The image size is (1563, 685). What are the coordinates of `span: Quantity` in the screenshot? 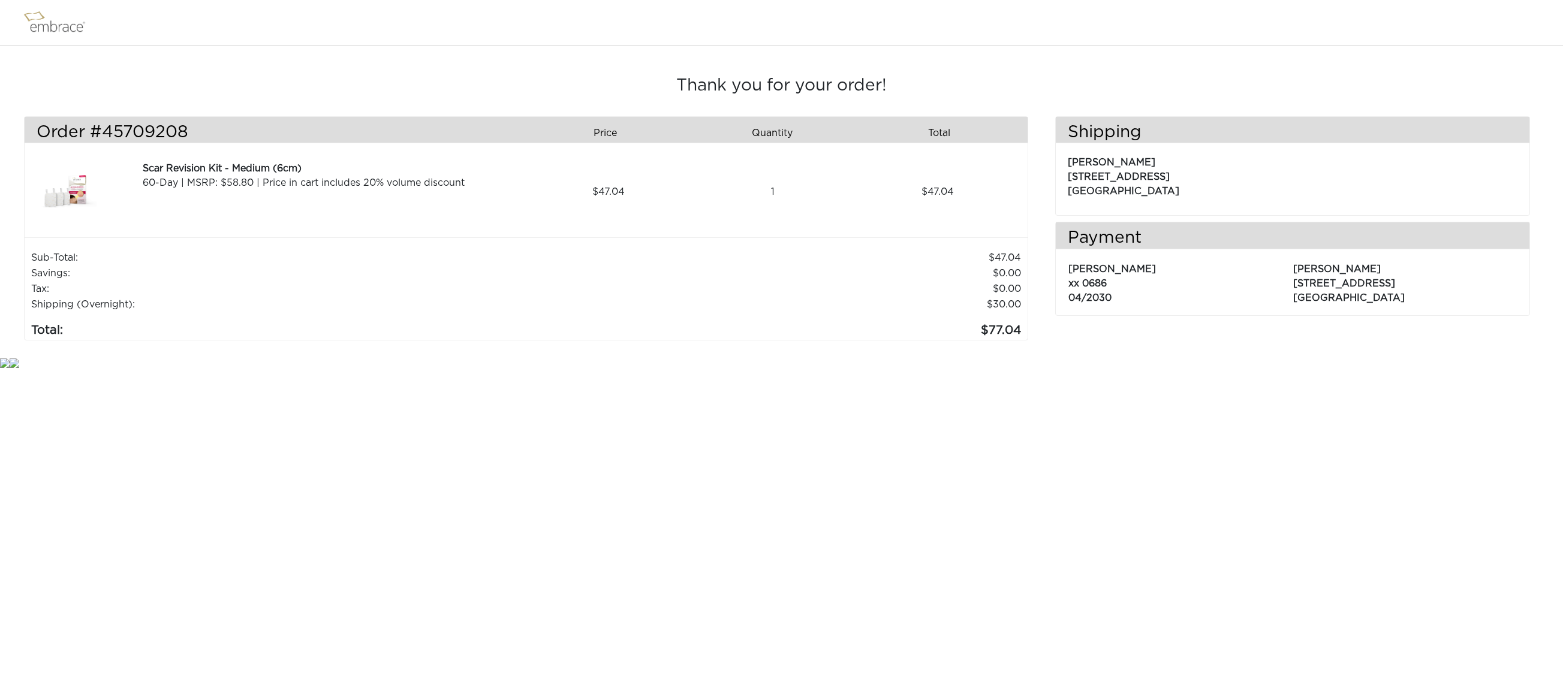 It's located at (772, 133).